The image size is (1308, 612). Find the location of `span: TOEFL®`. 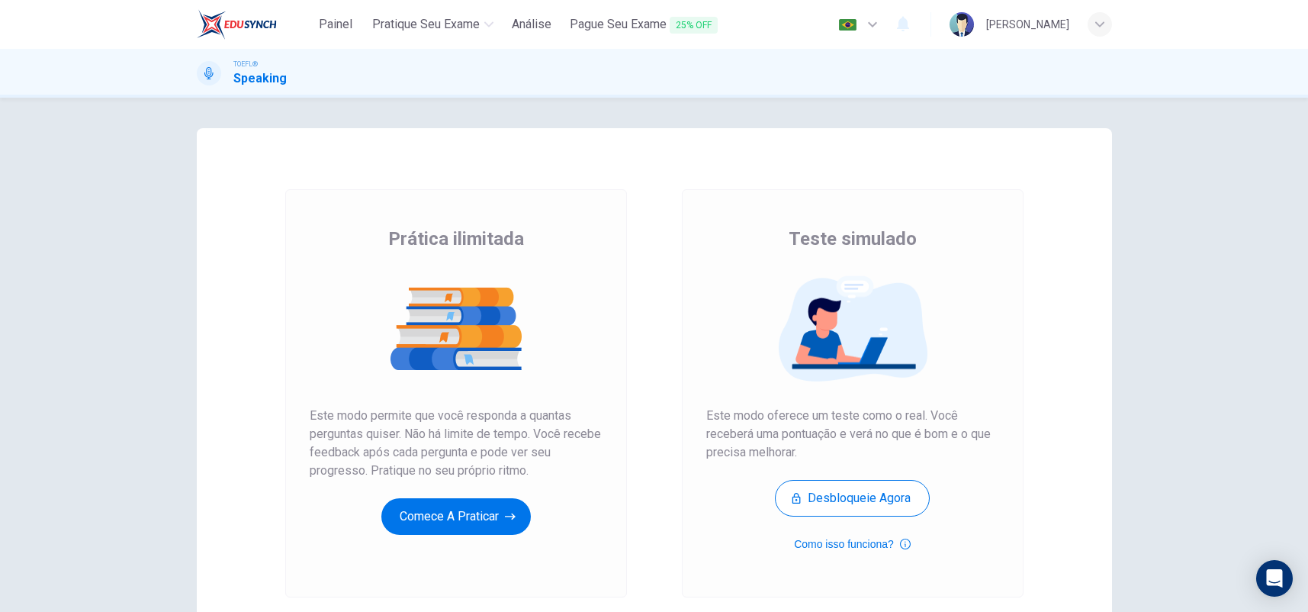

span: TOEFL® is located at coordinates (246, 64).